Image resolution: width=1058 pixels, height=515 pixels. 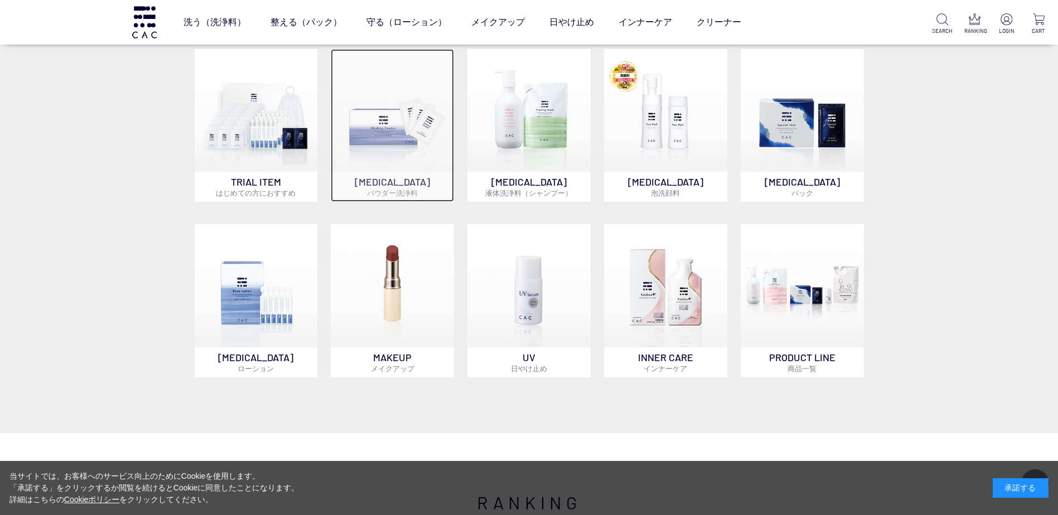 I want to click on p: TRIAL ITEM, so click(x=256, y=187).